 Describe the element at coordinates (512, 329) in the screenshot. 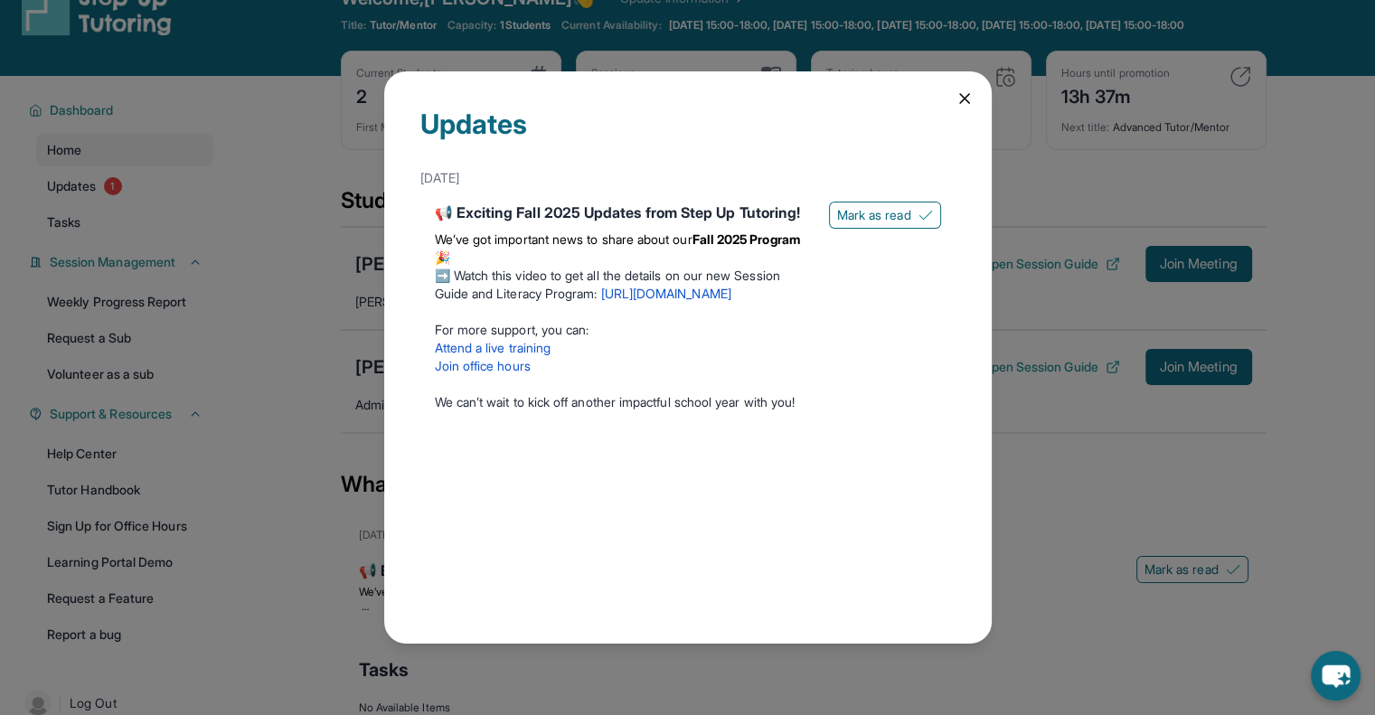

I see `span: For more support, you can:` at that location.